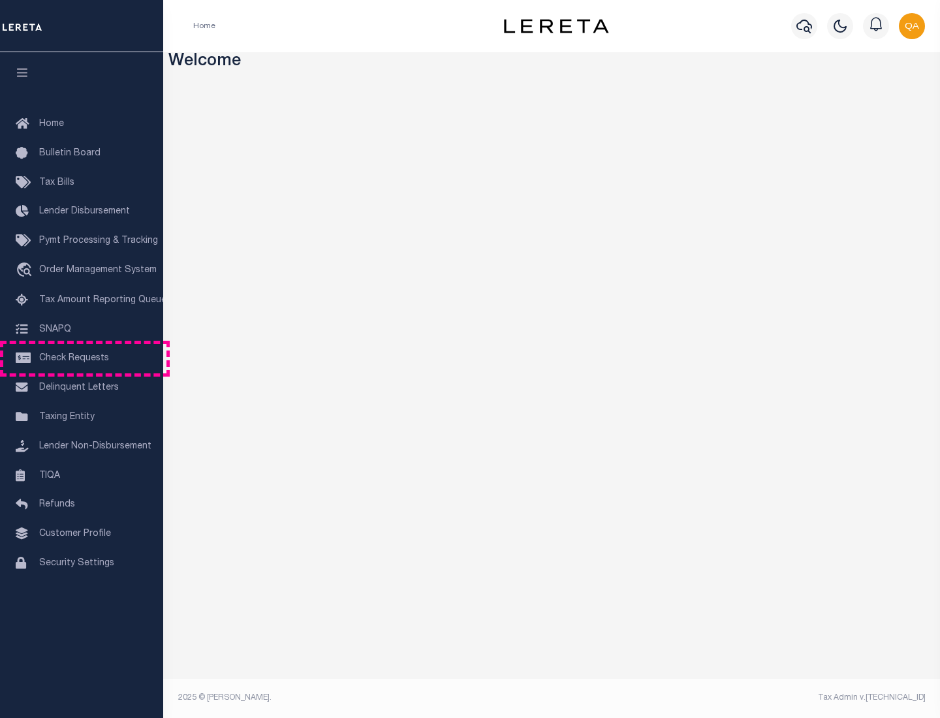  What do you see at coordinates (55, 329) in the screenshot?
I see `span: SNAPQ` at bounding box center [55, 329].